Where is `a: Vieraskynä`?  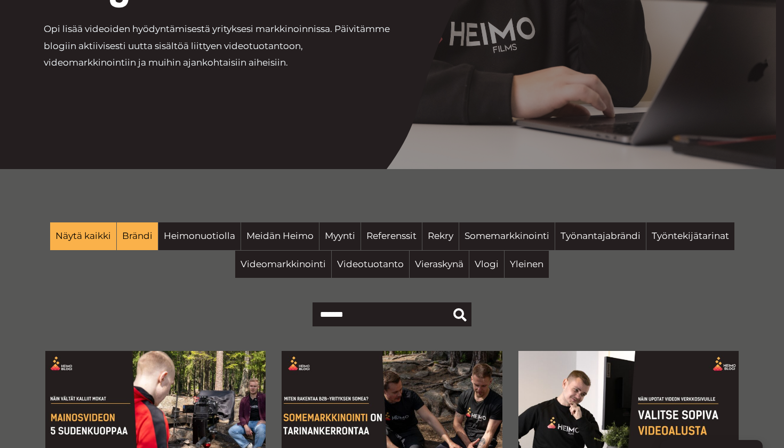 a: Vieraskynä is located at coordinates (439, 264).